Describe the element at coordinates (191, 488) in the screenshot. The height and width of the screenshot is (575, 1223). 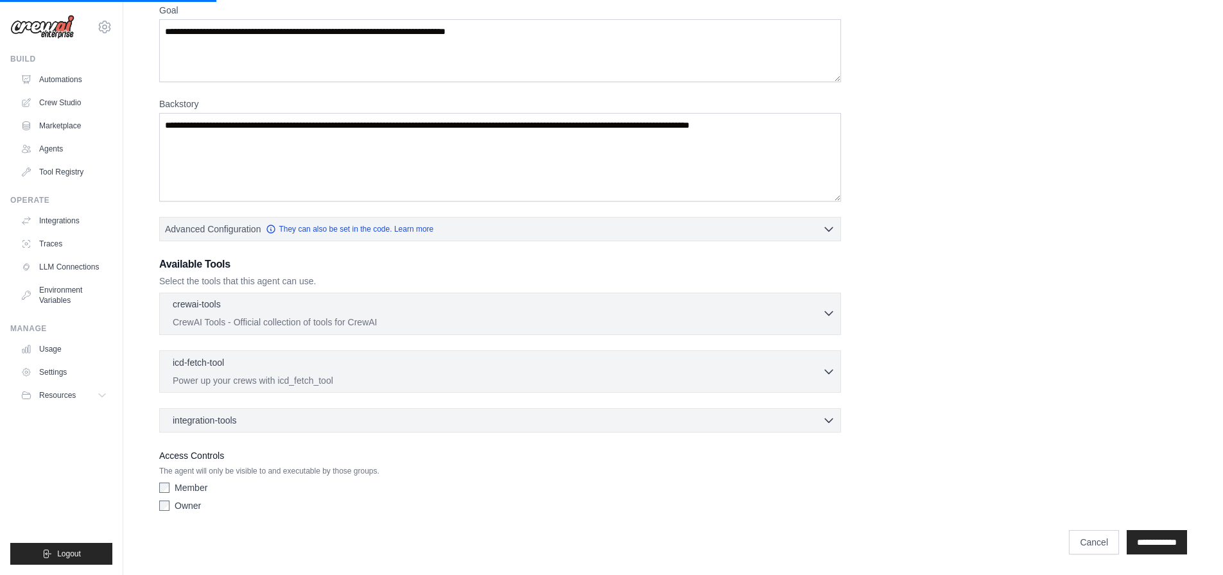
I see `label: Member` at that location.